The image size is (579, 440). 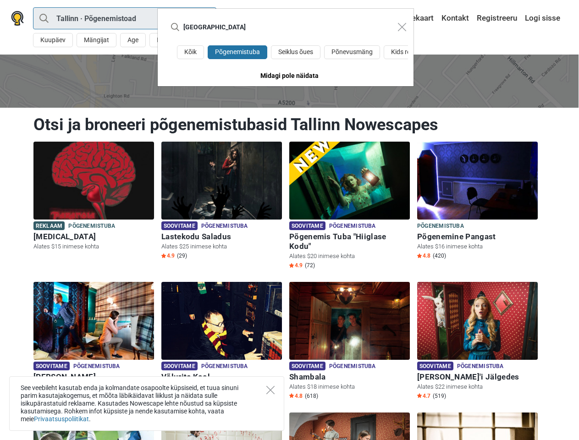 What do you see at coordinates (296, 52) in the screenshot?
I see `button: Seiklus õues` at bounding box center [296, 52].